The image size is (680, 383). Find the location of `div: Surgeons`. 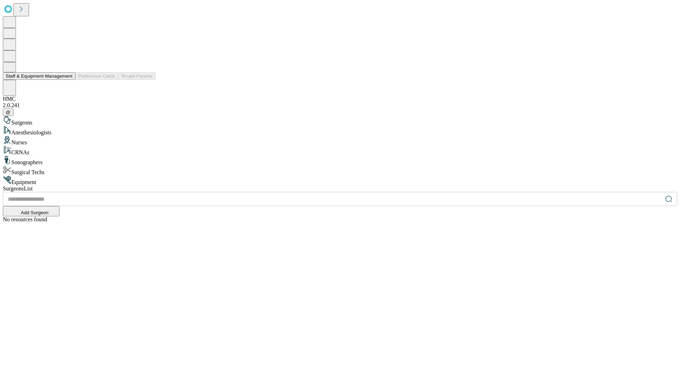

div: Surgeons is located at coordinates (340, 121).